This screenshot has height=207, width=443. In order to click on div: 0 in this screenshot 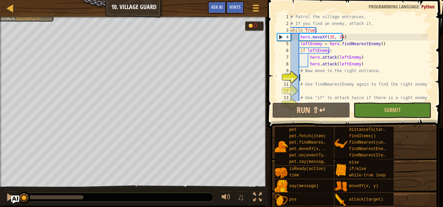, I will do `click(257, 26)`.